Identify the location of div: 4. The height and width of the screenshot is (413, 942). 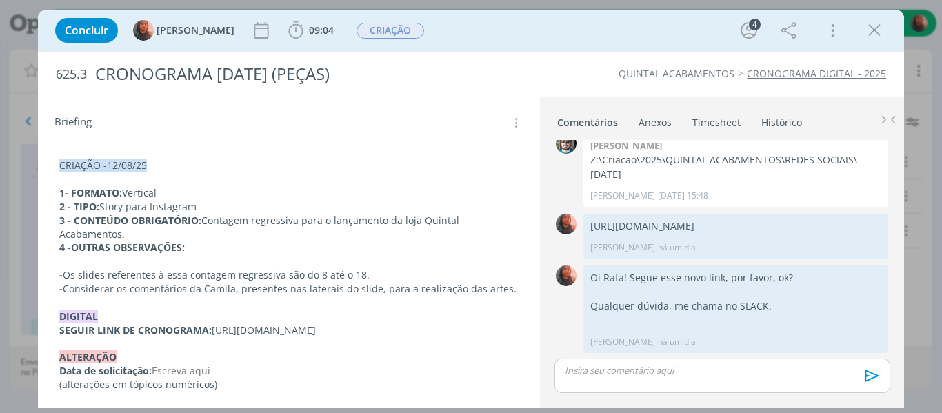
(754, 24).